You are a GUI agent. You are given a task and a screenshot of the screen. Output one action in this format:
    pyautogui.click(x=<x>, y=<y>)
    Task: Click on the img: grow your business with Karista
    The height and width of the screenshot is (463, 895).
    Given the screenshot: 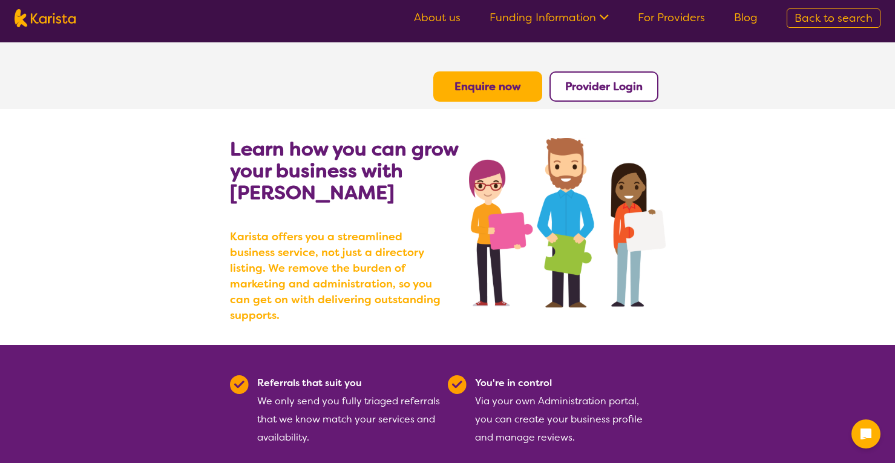 What is the action you would take?
    pyautogui.click(x=567, y=223)
    